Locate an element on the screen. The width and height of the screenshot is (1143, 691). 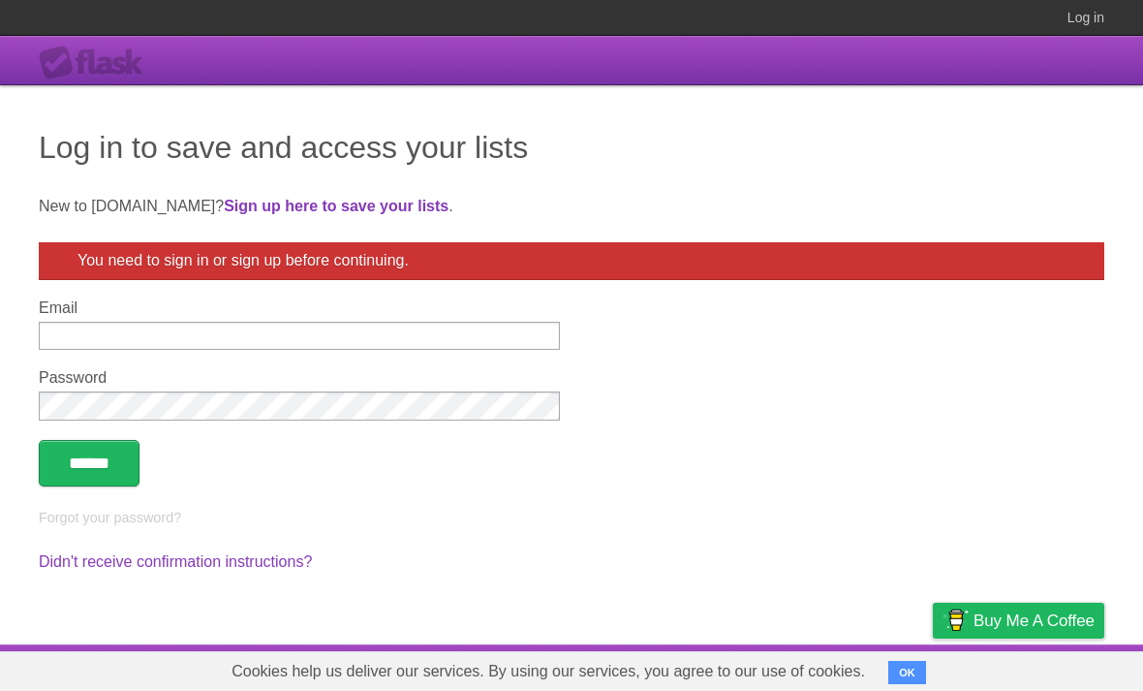
img: Buy me a coffee is located at coordinates (955, 620).